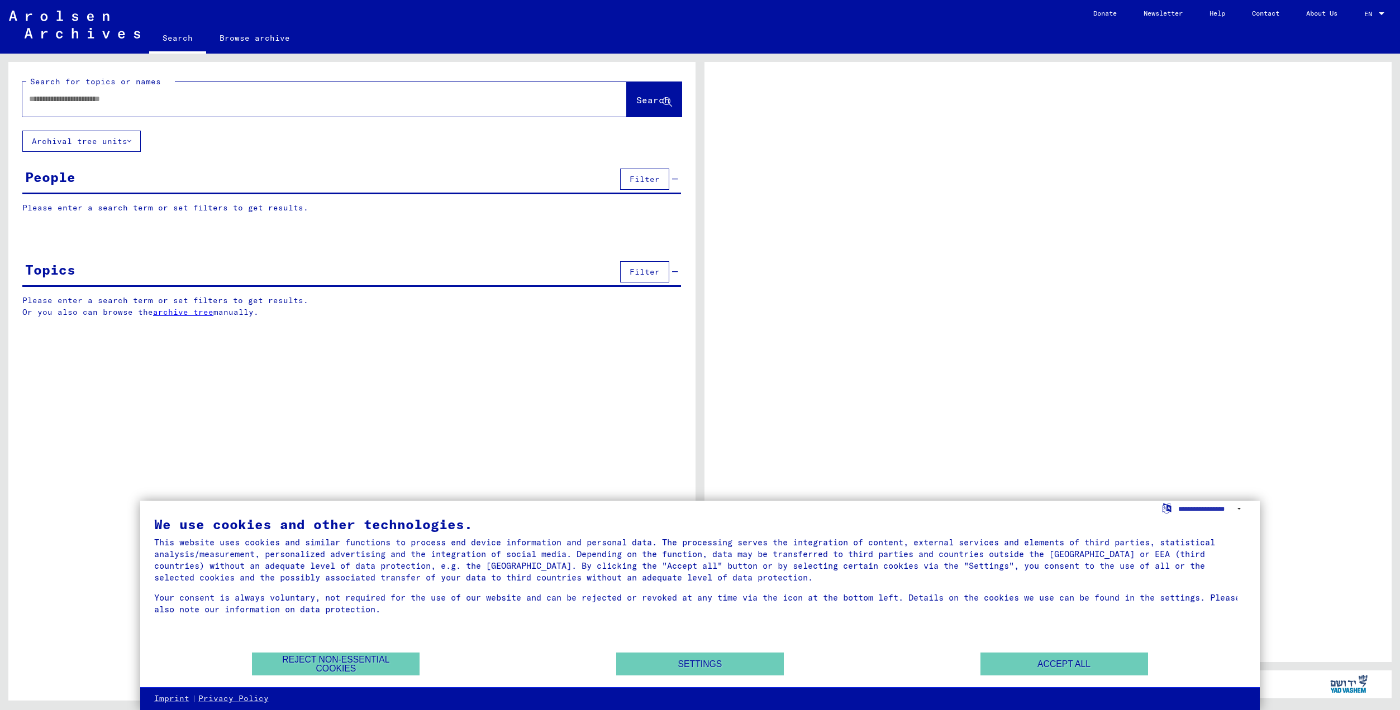 Image resolution: width=1400 pixels, height=710 pixels. Describe the element at coordinates (1370, 14) in the screenshot. I see `span: EN` at that location.